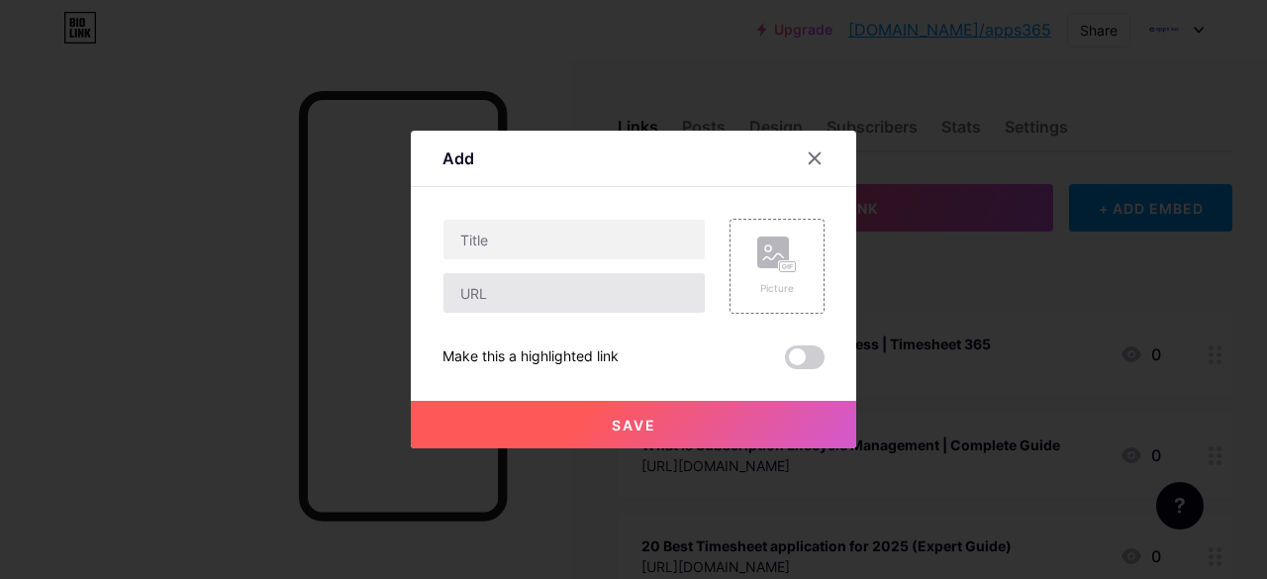 The image size is (1267, 579). Describe the element at coordinates (574, 293) in the screenshot. I see `input: URL` at that location.